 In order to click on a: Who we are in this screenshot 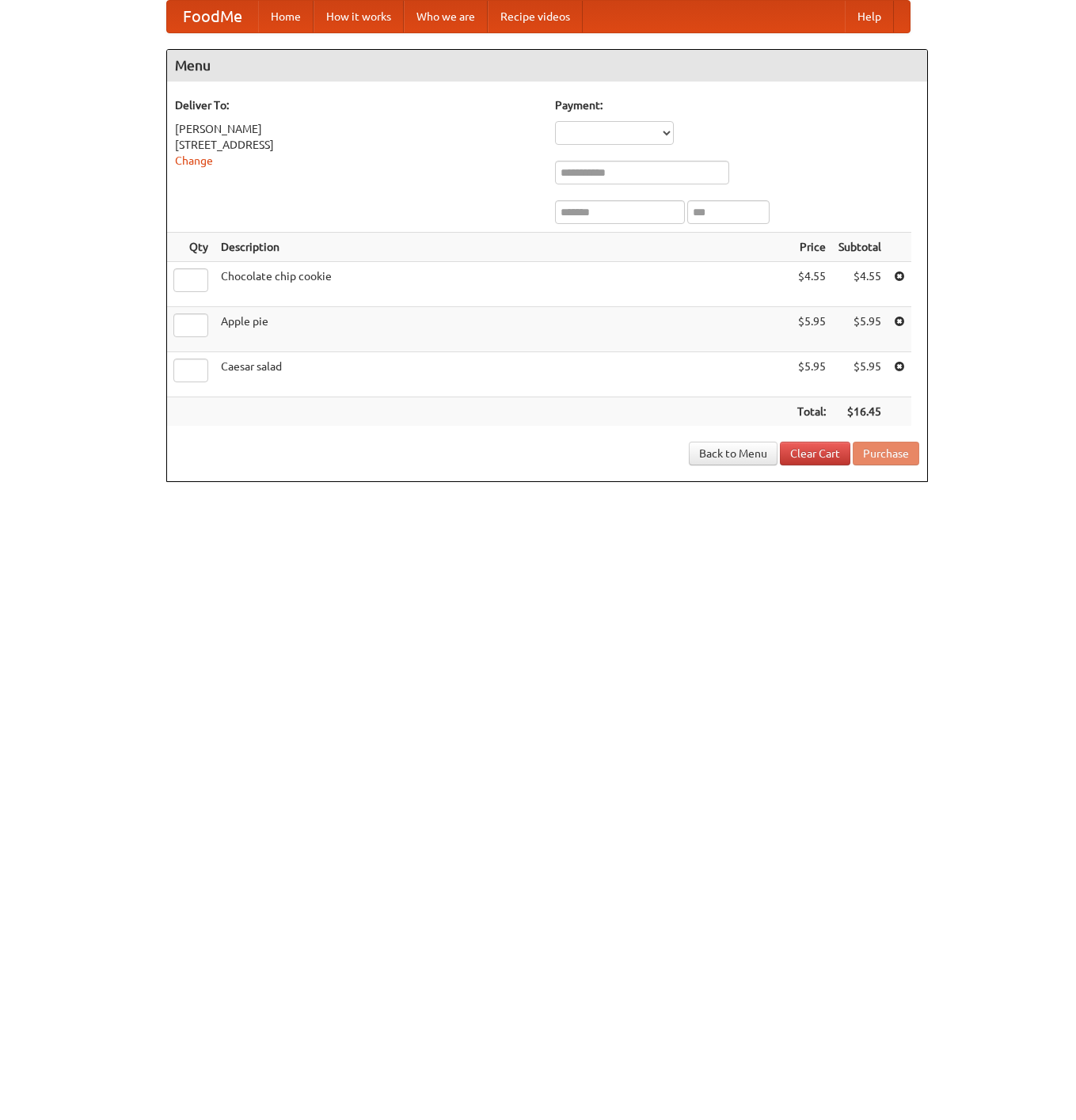, I will do `click(446, 17)`.